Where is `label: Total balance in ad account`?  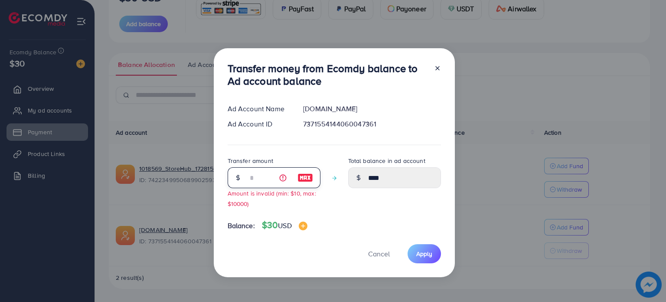 label: Total balance in ad account is located at coordinates (387, 161).